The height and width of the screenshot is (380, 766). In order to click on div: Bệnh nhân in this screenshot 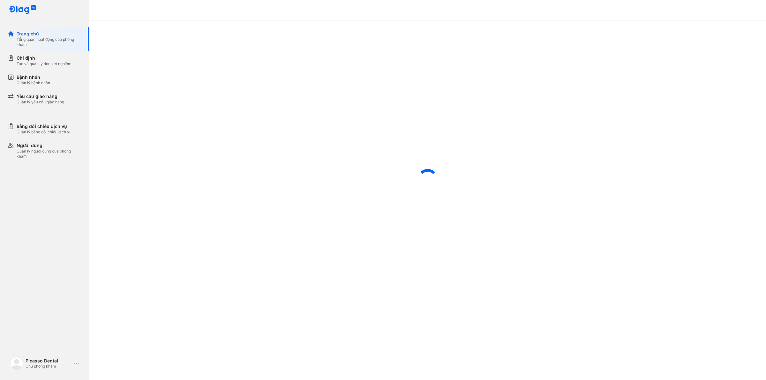, I will do `click(33, 77)`.